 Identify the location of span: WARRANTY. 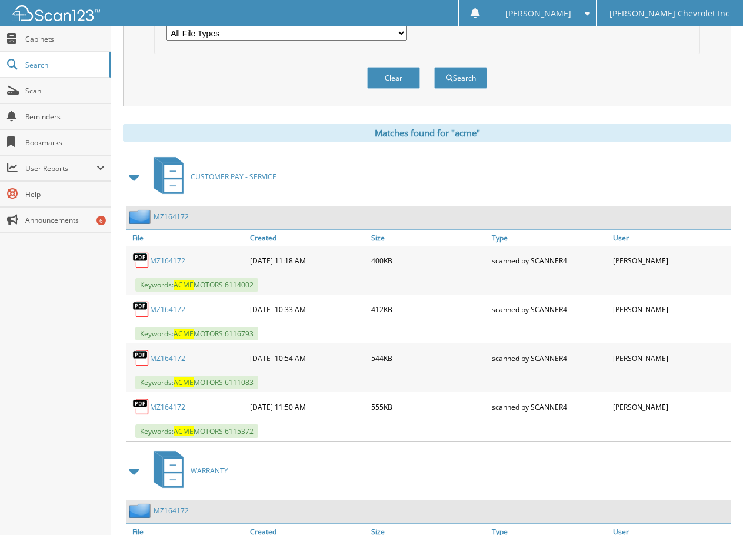
(209, 471).